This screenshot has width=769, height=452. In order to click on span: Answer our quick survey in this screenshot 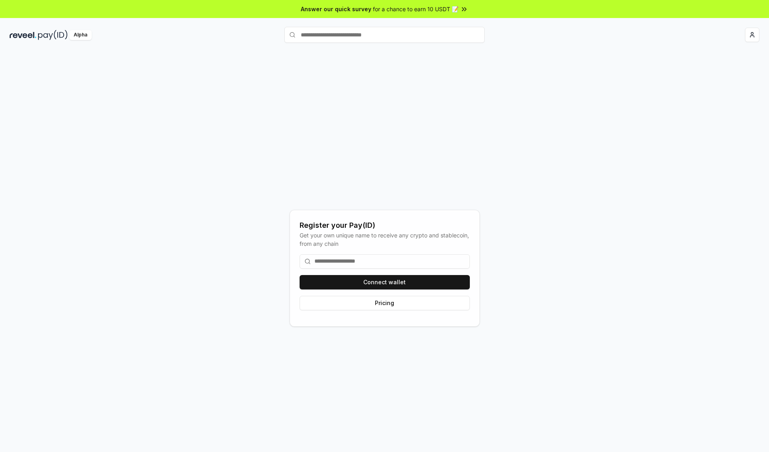, I will do `click(336, 9)`.